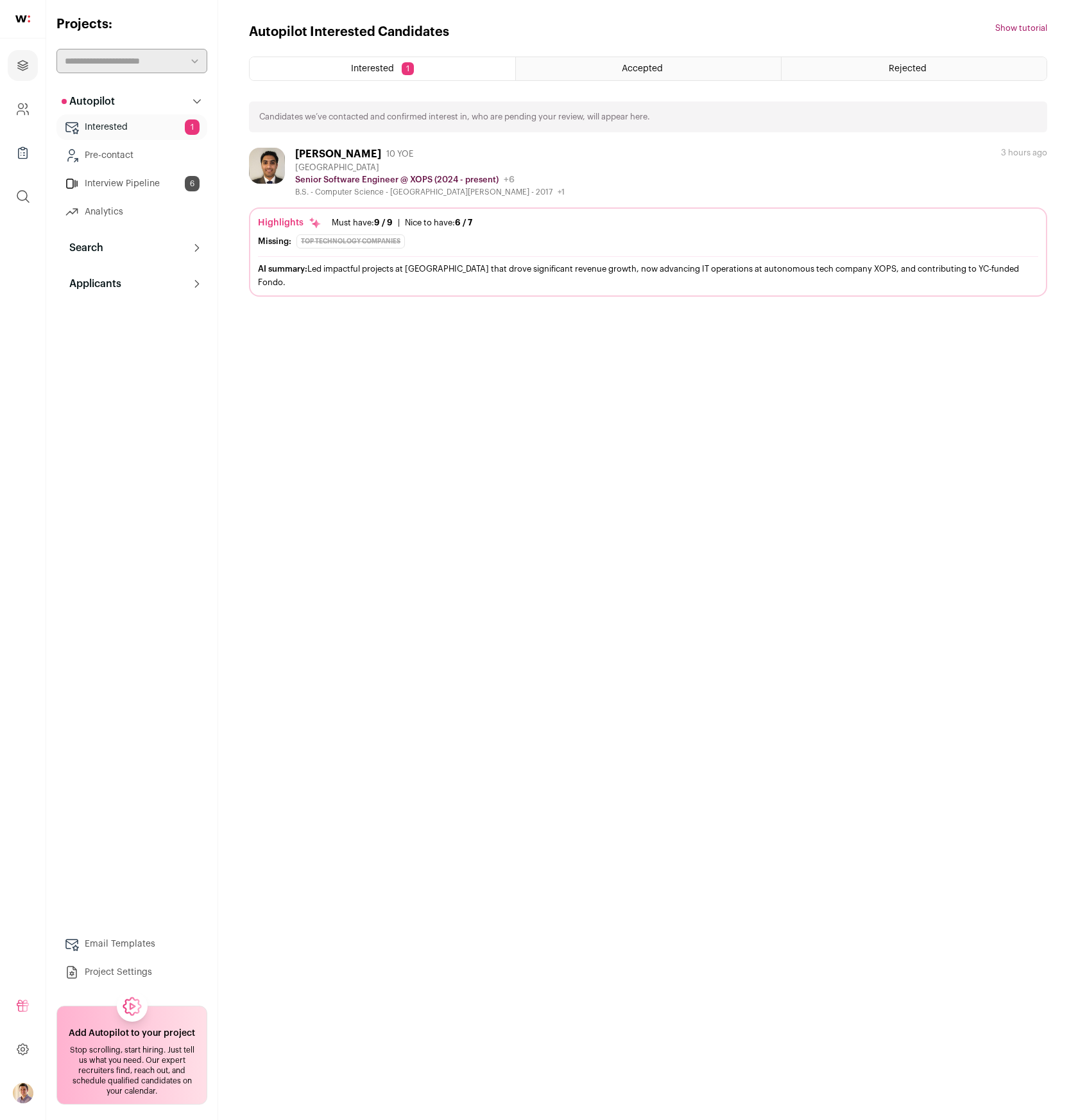 Image resolution: width=1078 pixels, height=1120 pixels. Describe the element at coordinates (351, 241) in the screenshot. I see `div: Top Technology Companies` at that location.